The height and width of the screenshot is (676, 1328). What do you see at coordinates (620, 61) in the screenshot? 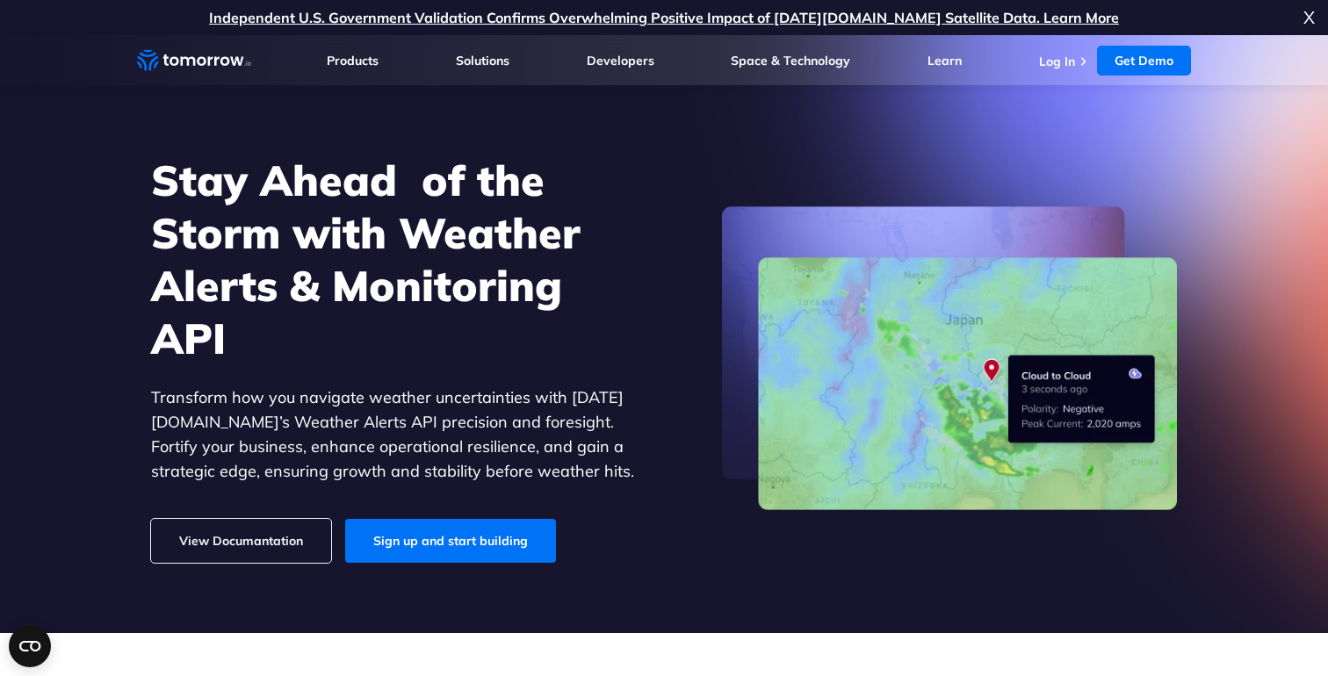
I see `a: Developers` at bounding box center [620, 61].